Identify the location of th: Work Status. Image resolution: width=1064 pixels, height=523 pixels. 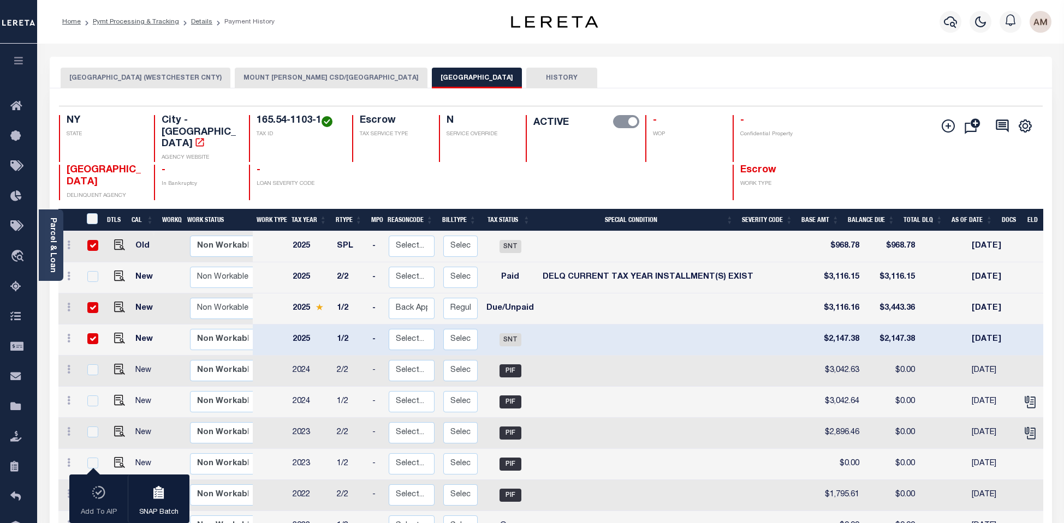
(218, 220).